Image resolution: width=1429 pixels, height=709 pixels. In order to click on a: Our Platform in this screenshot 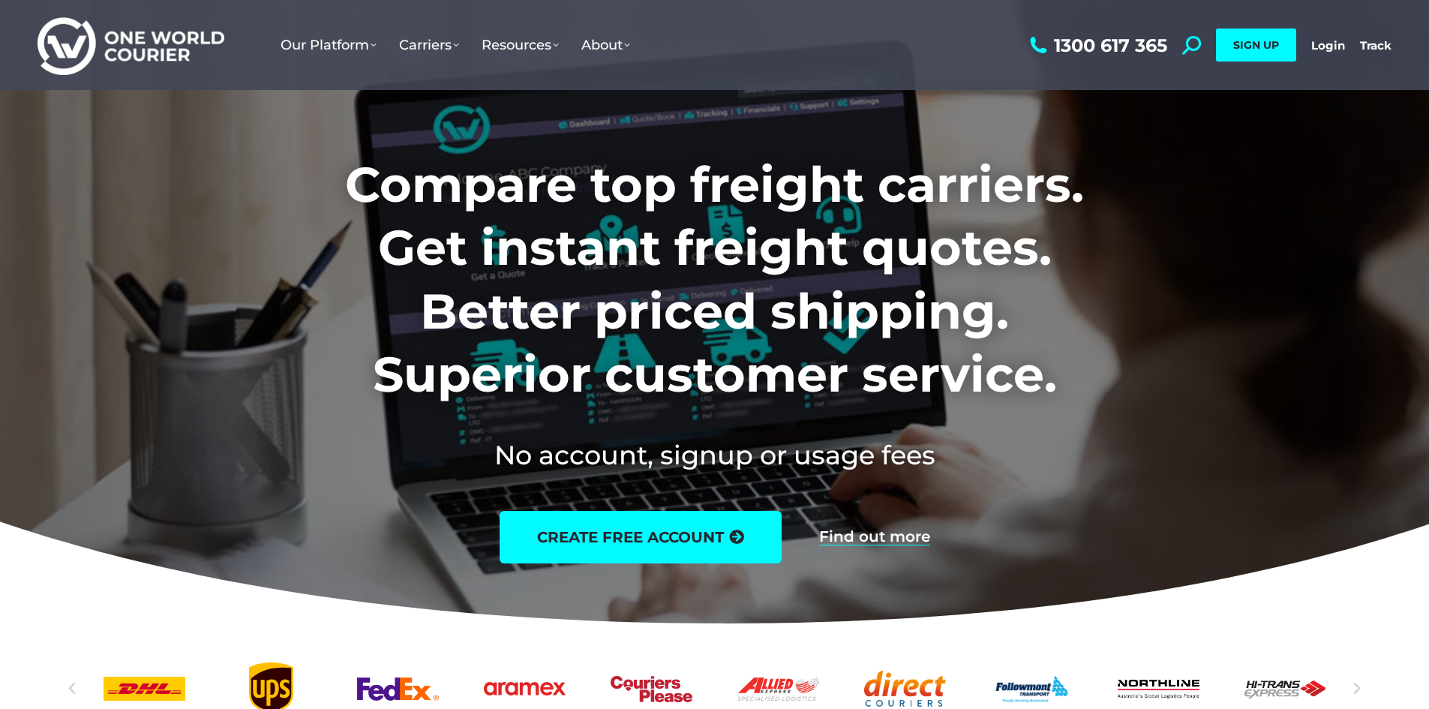, I will do `click(329, 45)`.